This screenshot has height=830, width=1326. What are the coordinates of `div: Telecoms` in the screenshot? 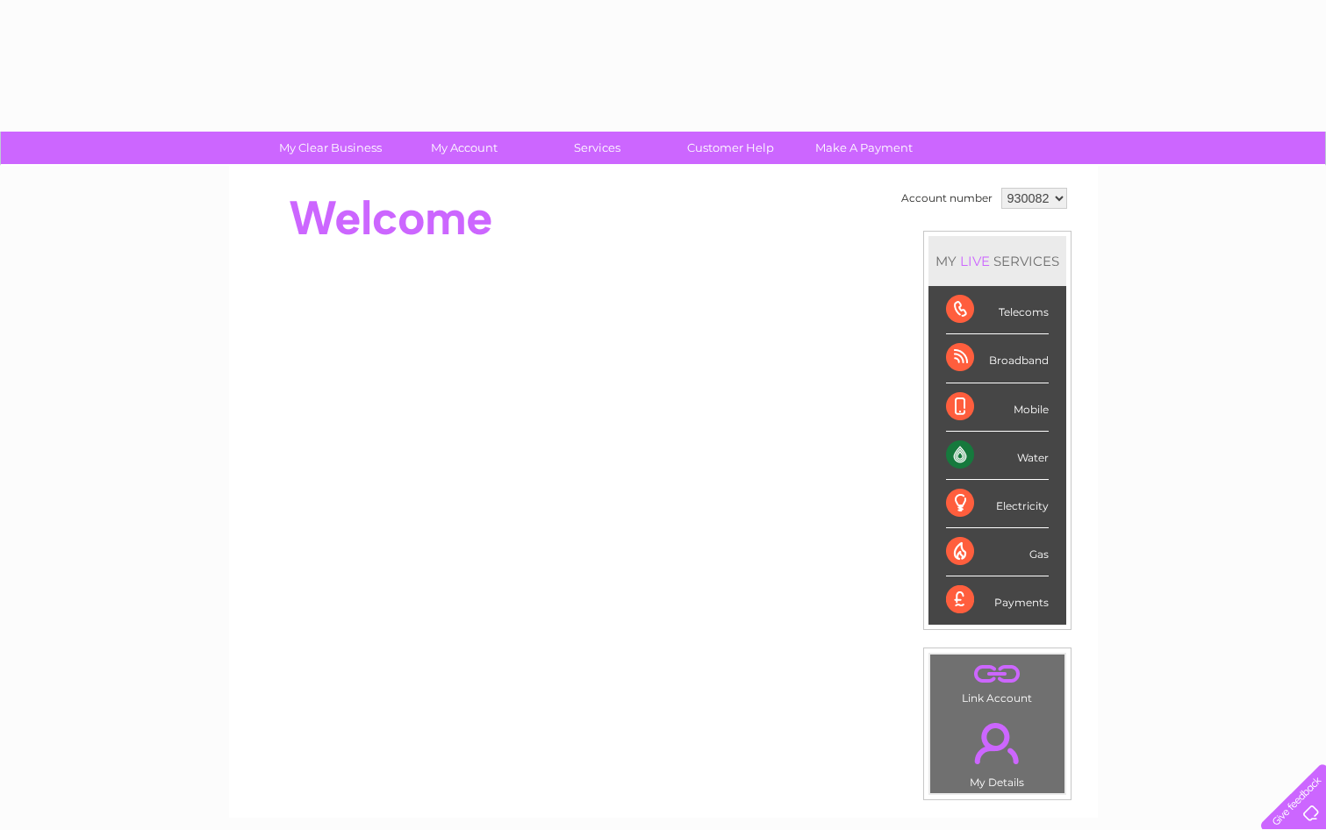 It's located at (997, 310).